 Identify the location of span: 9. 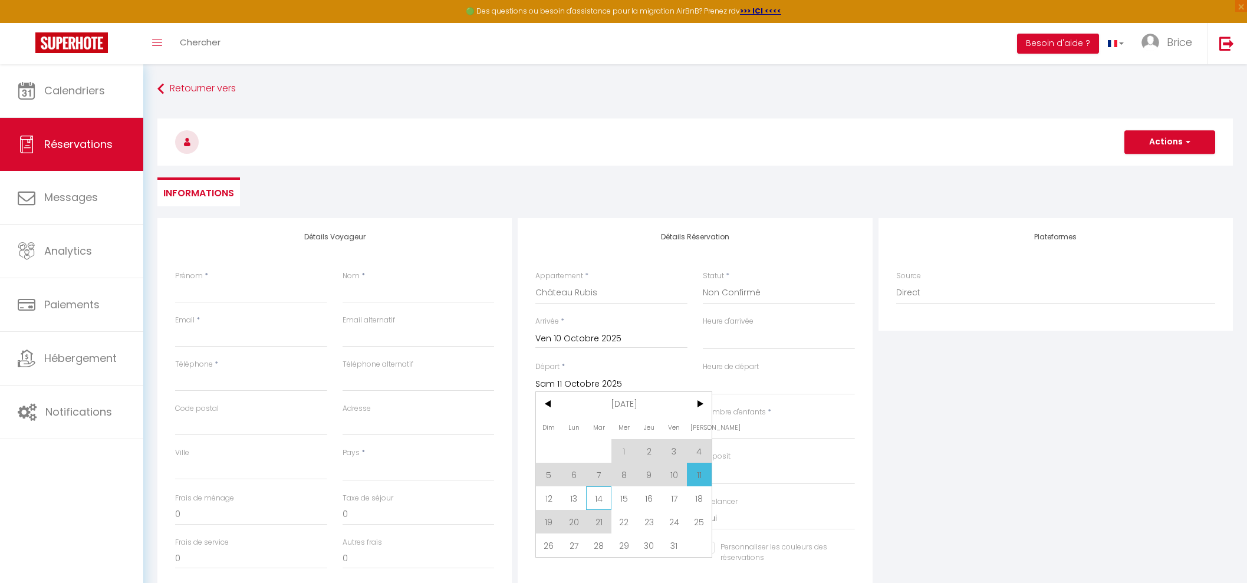
(649, 475).